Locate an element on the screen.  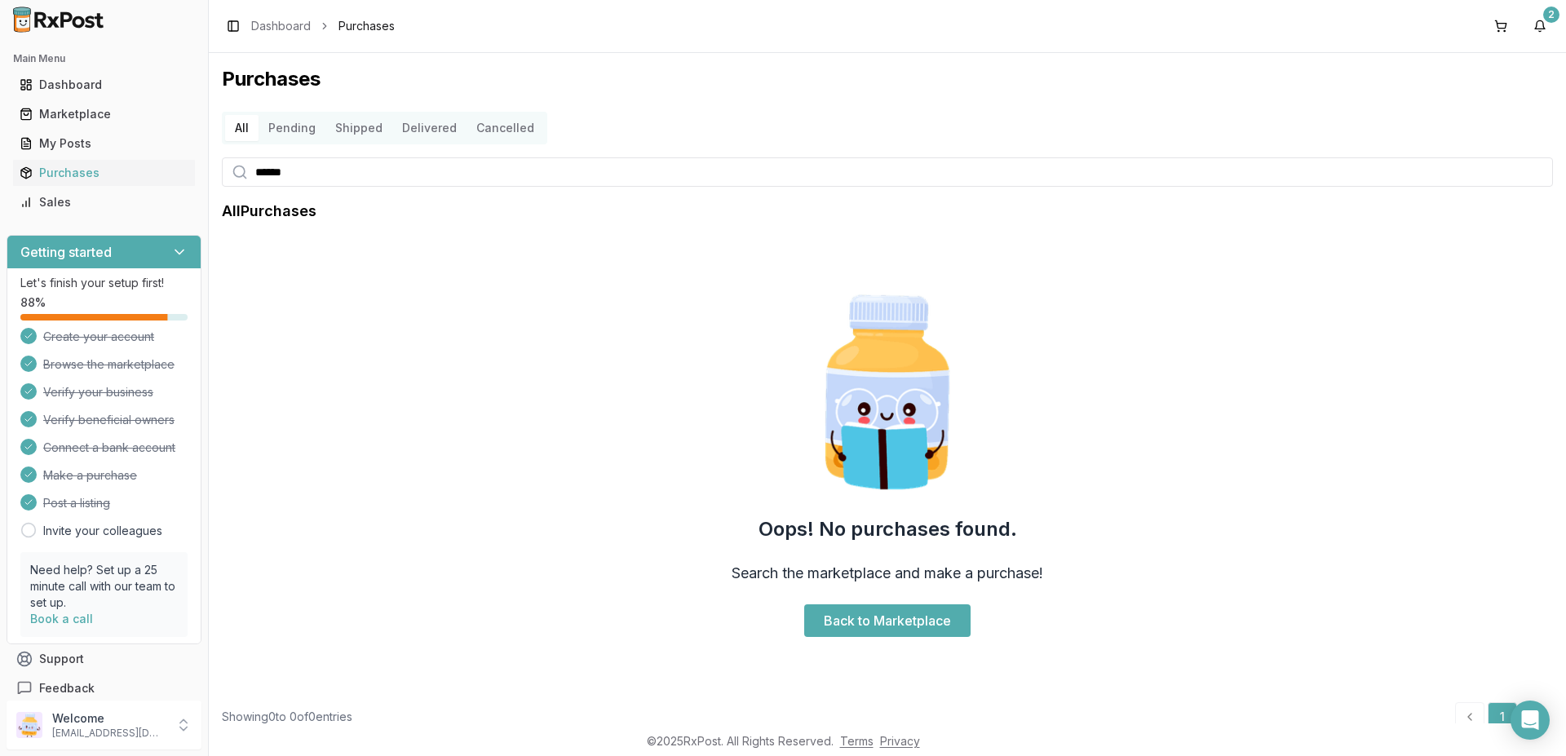
button: Purchases is located at coordinates (104, 173).